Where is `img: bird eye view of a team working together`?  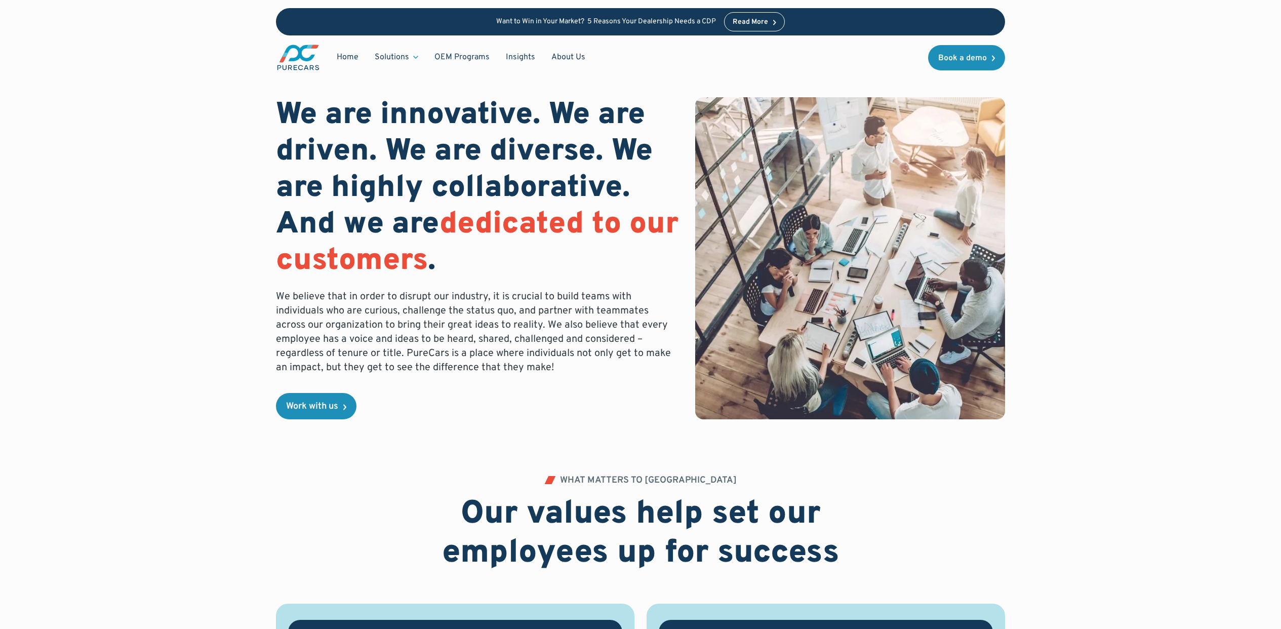
img: bird eye view of a team working together is located at coordinates (850, 258).